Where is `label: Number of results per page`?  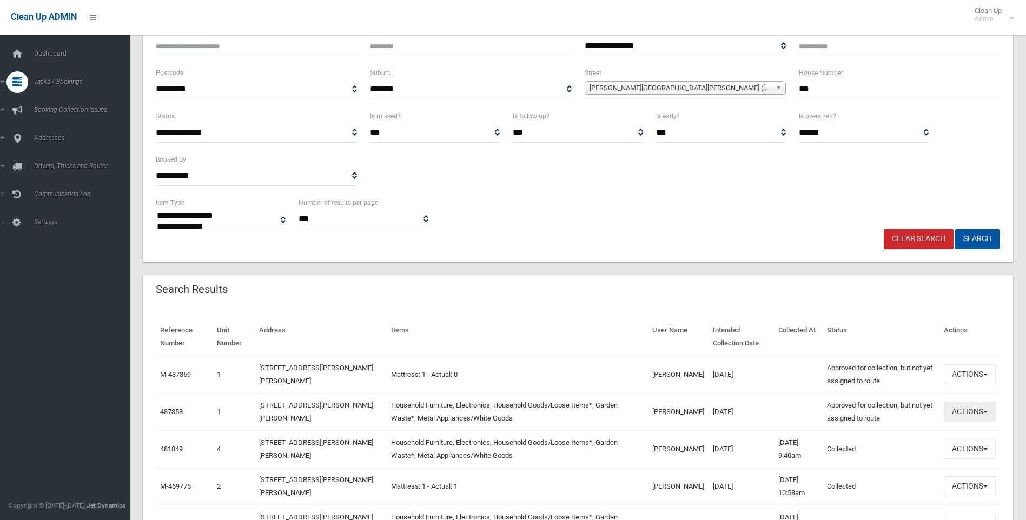 label: Number of results per page is located at coordinates (338, 203).